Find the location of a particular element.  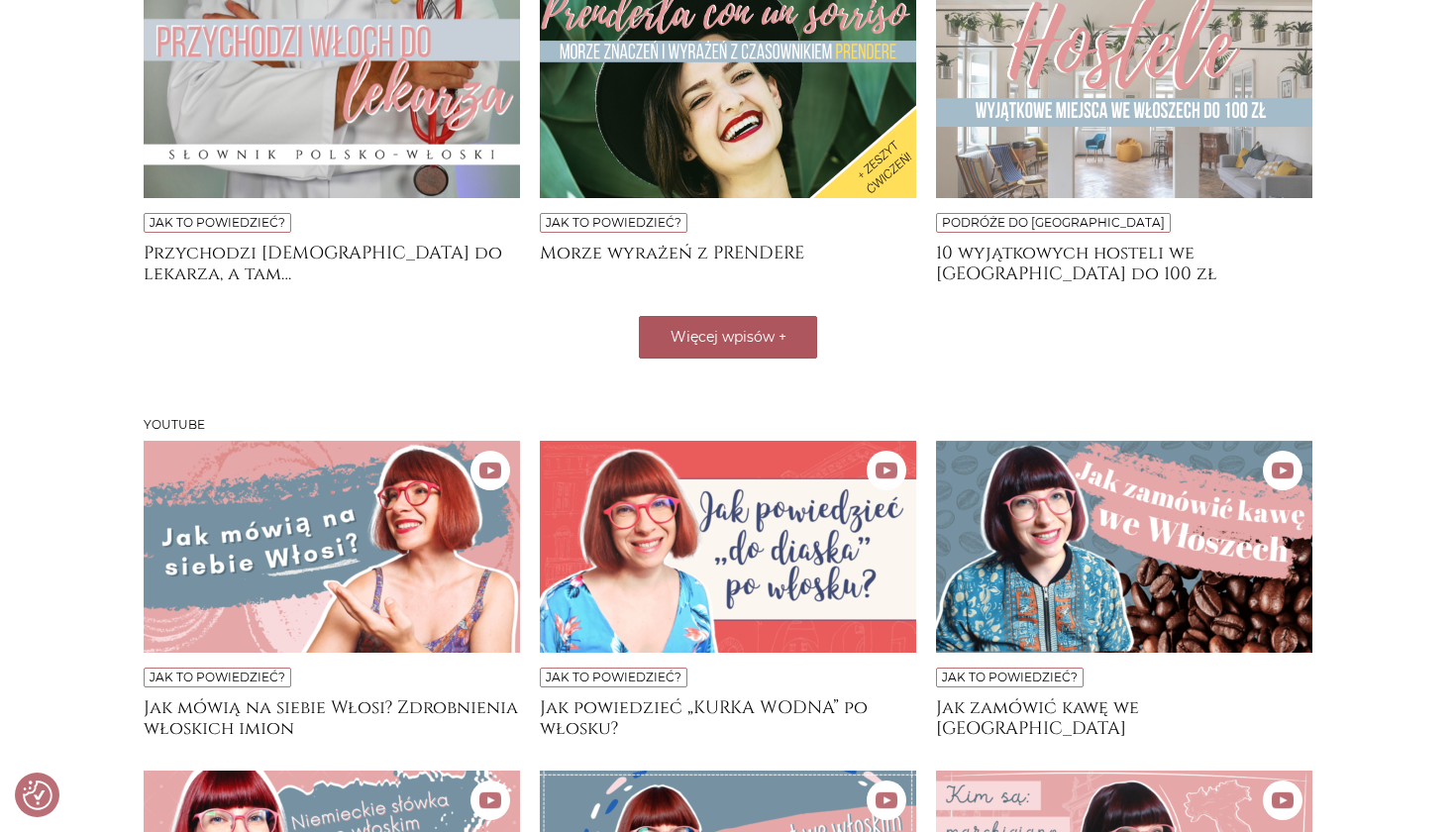

a: Jak mówią na siebie Włosi? Zdrobnienia włoskich imion is located at coordinates (331, 718).